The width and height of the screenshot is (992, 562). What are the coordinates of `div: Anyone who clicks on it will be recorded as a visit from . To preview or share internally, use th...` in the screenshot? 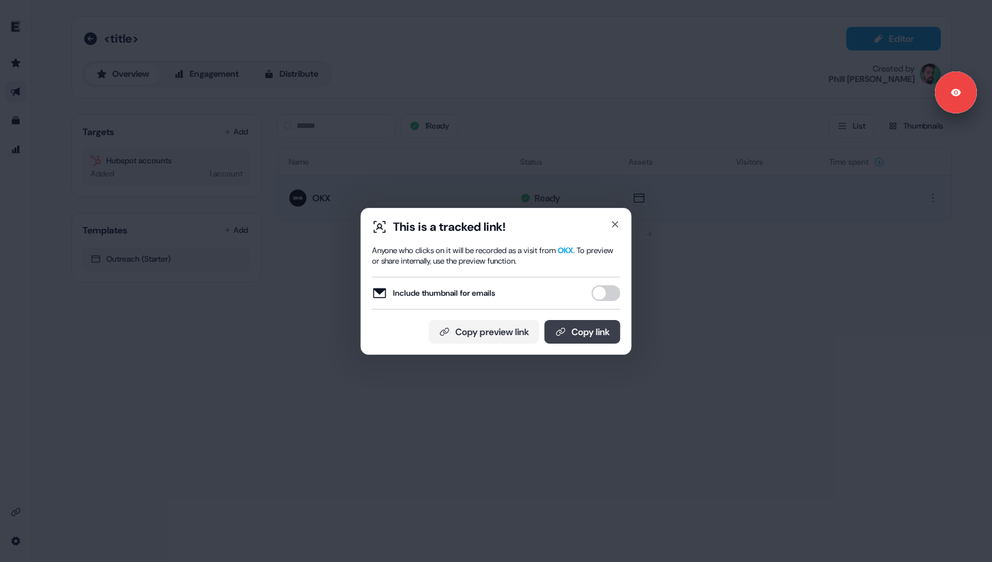 It's located at (496, 256).